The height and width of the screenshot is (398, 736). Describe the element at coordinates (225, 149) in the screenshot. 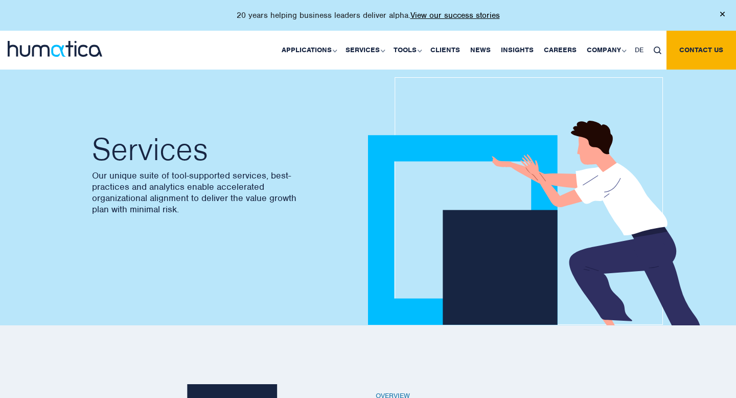

I see `h2: Services` at that location.